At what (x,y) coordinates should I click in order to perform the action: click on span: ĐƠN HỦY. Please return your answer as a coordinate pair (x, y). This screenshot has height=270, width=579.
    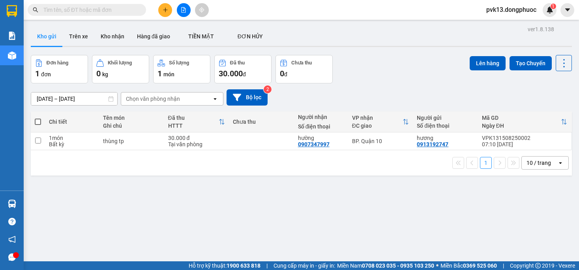
    Looking at the image, I should click on (250, 36).